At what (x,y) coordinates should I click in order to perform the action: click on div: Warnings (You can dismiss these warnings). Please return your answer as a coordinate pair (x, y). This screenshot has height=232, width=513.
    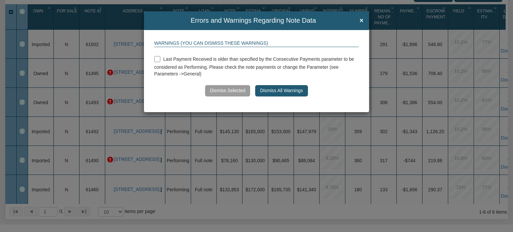
    Looking at the image, I should click on (256, 43).